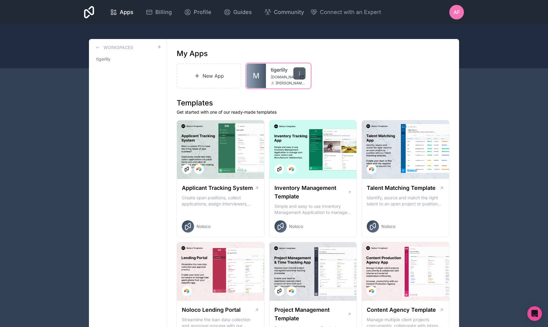  I want to click on div: Open Intercom Messenger, so click(535, 314).